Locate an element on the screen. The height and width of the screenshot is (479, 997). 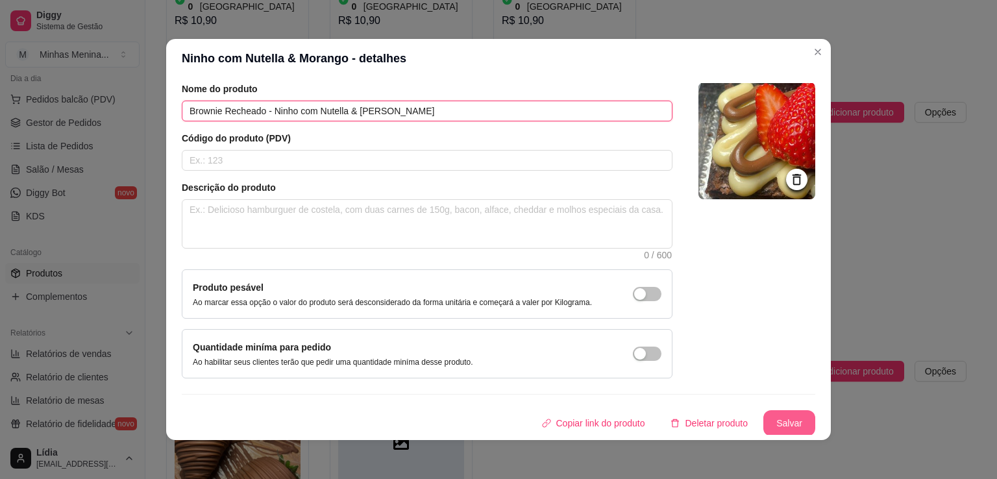
input: Ex.: Hamburguer de costela is located at coordinates (427, 111).